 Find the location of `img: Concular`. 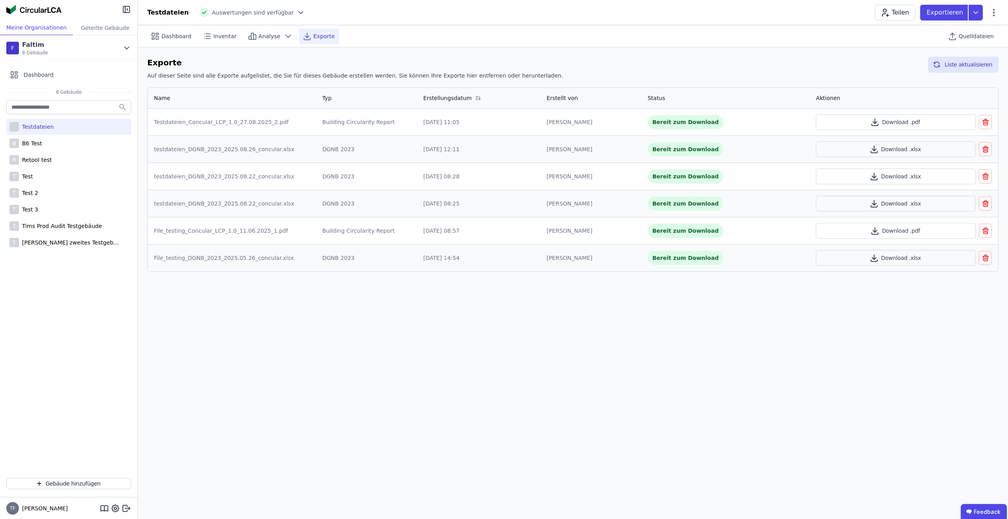

img: Concular is located at coordinates (34, 9).